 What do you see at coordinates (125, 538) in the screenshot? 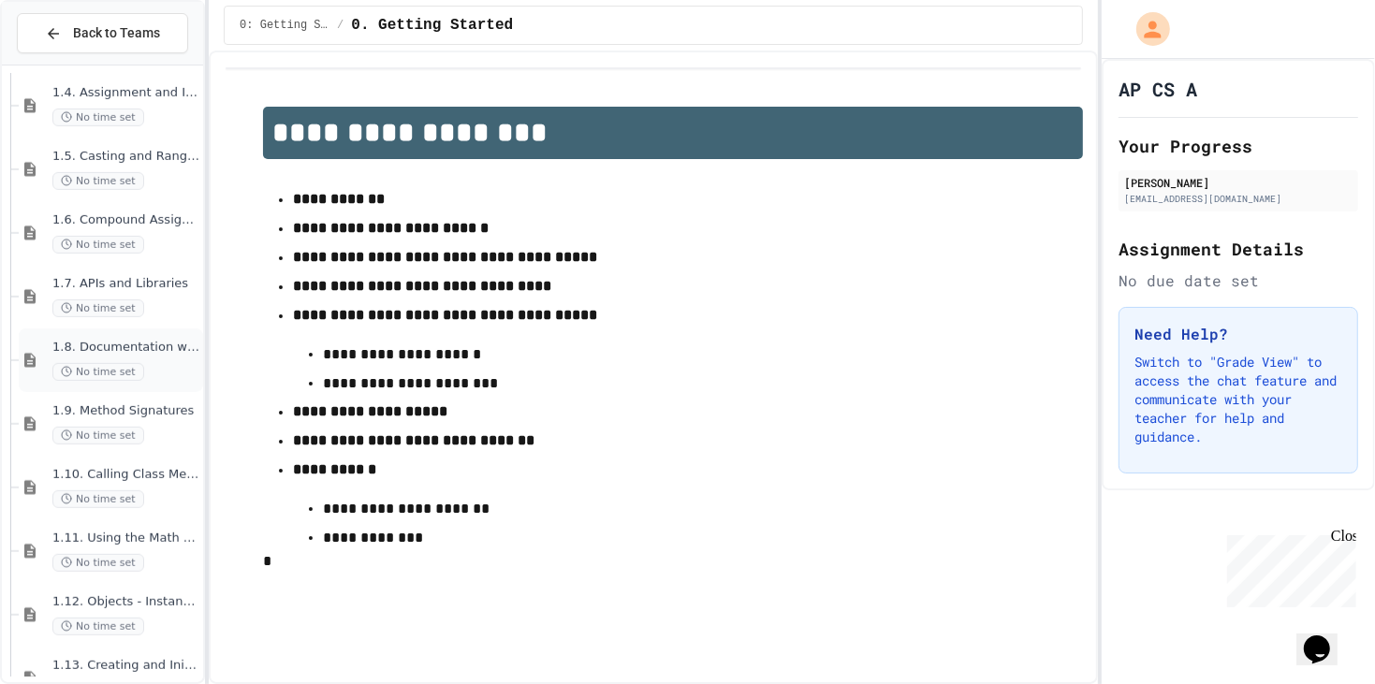
I see `span: 1.11. Using the Math Class` at bounding box center [125, 538].